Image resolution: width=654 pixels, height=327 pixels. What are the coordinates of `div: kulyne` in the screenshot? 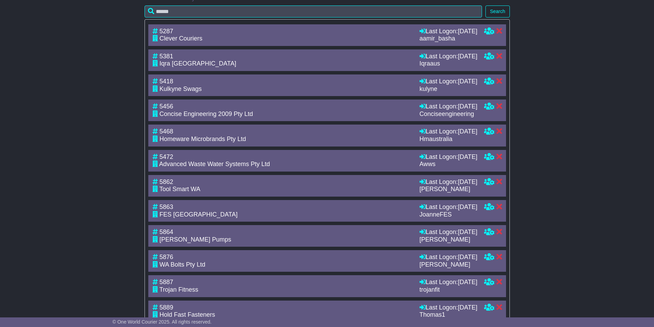 It's located at (448, 89).